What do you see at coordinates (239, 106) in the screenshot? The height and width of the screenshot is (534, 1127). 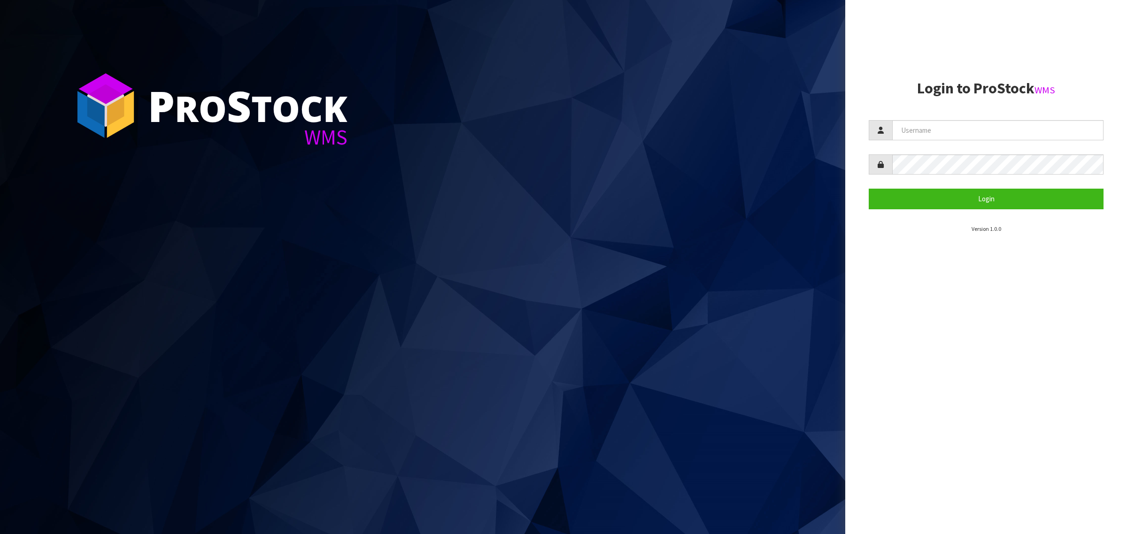 I see `span: S` at bounding box center [239, 106].